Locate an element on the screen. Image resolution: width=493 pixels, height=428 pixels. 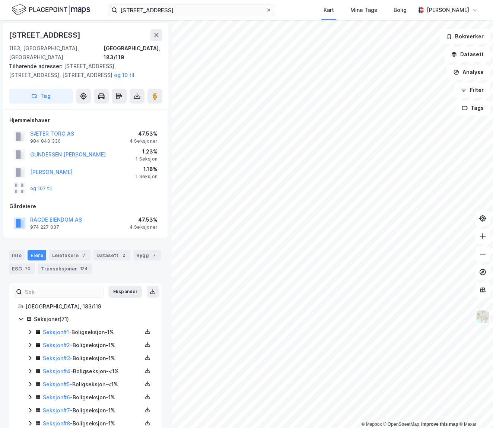
div: 1.18% is located at coordinates (146, 169).